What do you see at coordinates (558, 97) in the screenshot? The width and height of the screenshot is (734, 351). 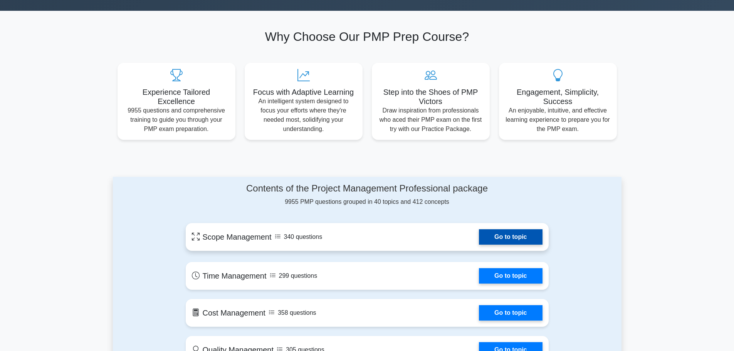 I see `h5: Engagement, Simplicity, Success` at bounding box center [558, 97].